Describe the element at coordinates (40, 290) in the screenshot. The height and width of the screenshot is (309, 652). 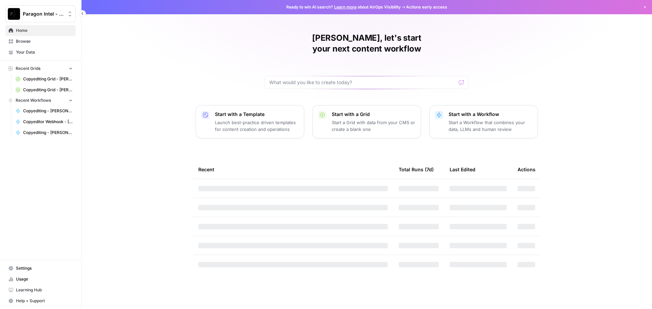
I see `a: Learning Hub` at that location.